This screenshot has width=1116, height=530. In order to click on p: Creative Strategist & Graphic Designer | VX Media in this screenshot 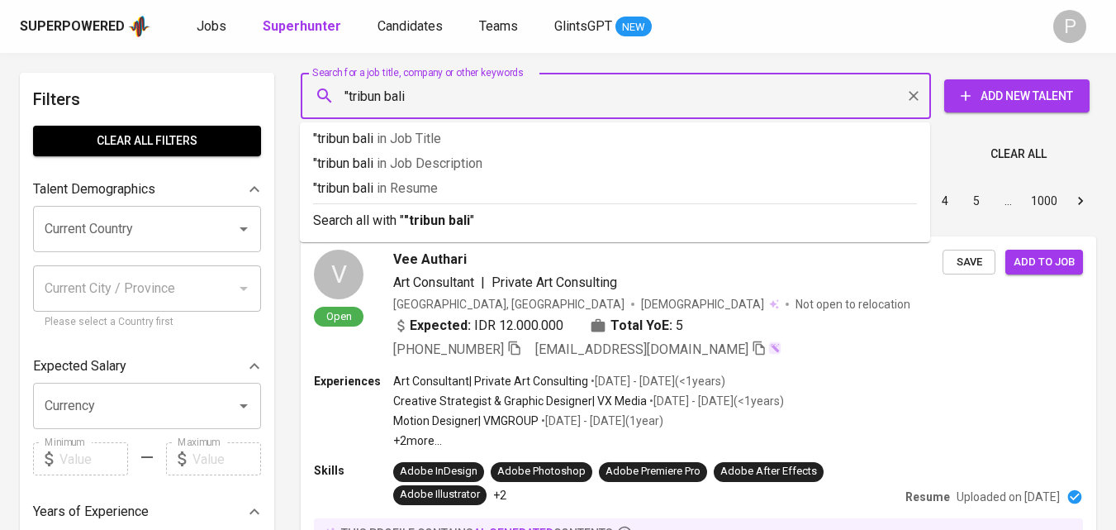, I will do `click(520, 401)`.